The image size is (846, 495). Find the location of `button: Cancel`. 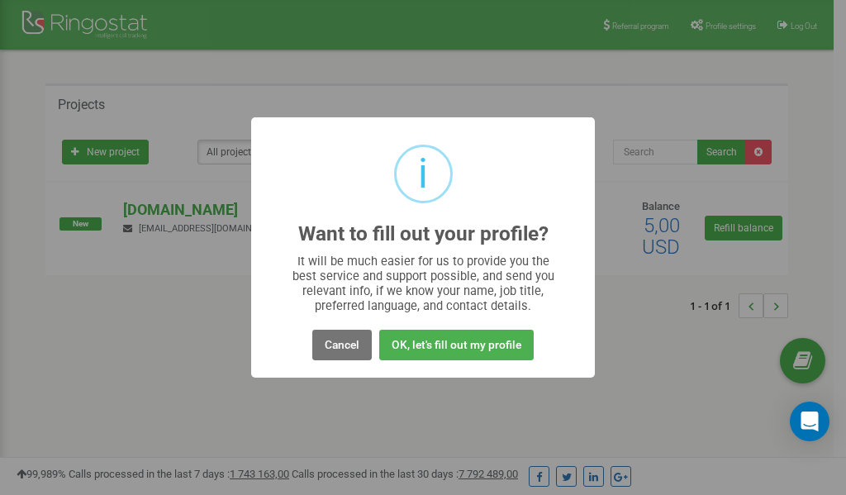

button: Cancel is located at coordinates (342, 345).